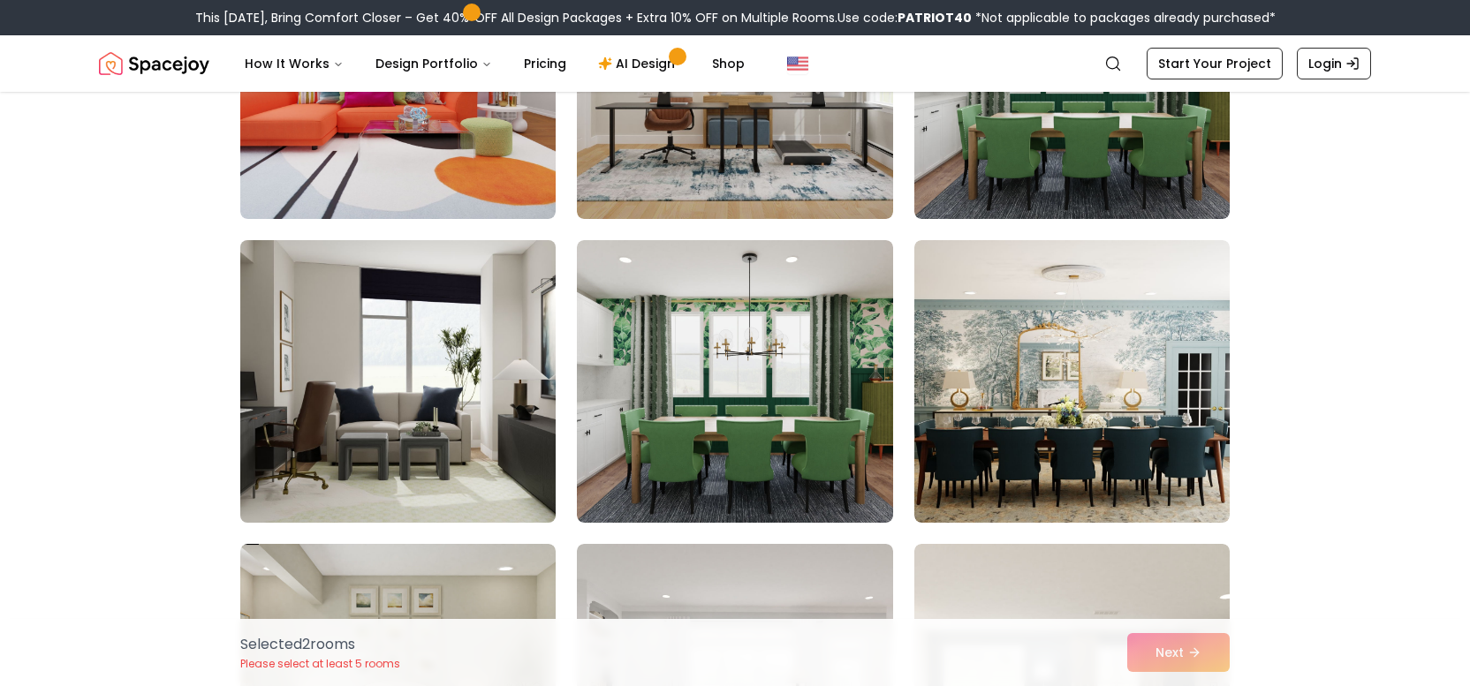 This screenshot has height=686, width=1470. I want to click on a: Pricing, so click(545, 64).